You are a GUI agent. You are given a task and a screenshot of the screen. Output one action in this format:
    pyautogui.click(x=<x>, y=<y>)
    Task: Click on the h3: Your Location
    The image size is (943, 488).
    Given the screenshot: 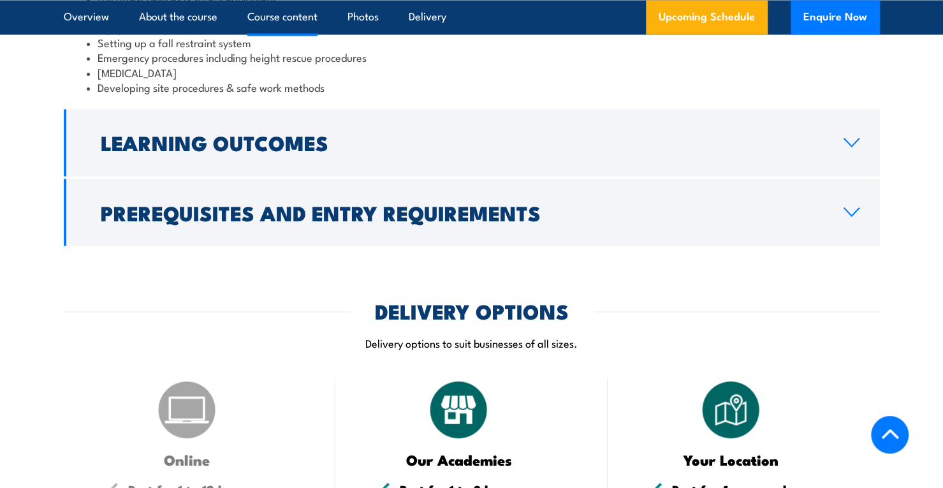 What is the action you would take?
    pyautogui.click(x=731, y=458)
    